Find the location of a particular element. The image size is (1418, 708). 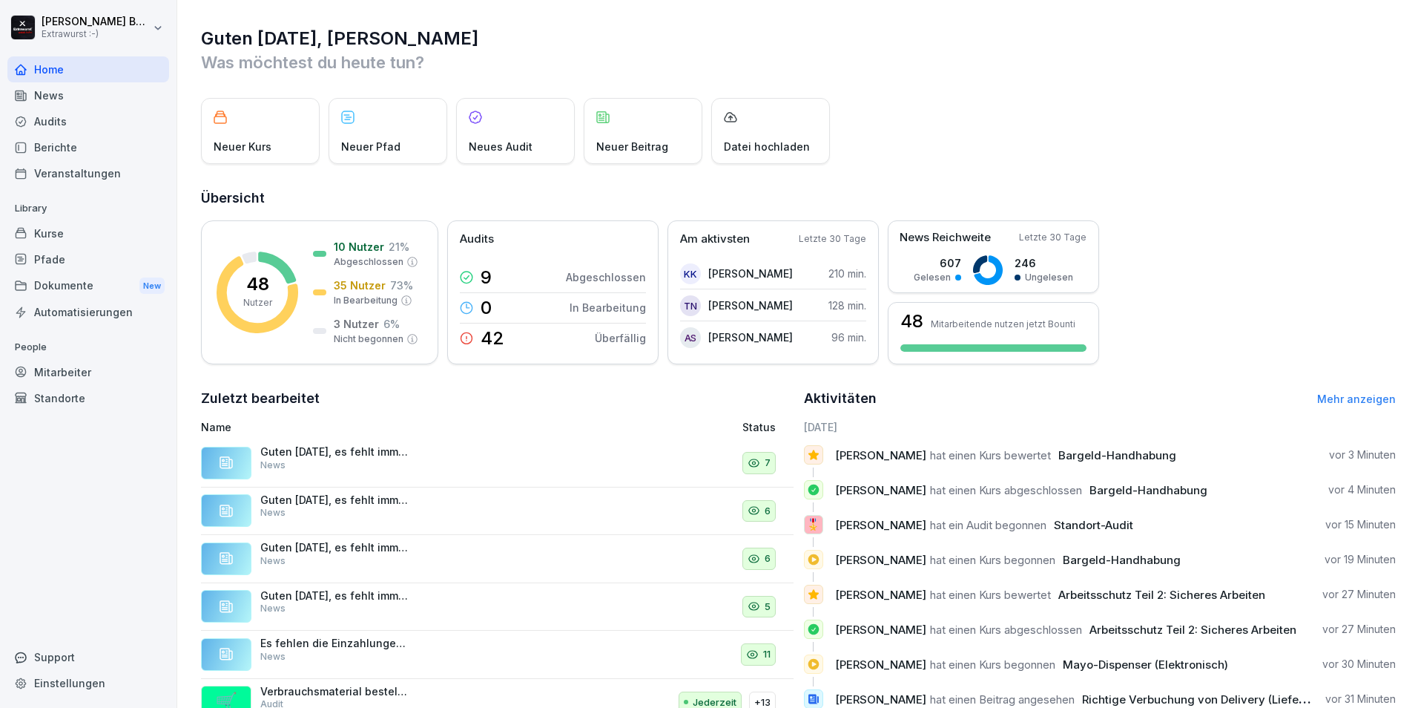

div: Dokumente is located at coordinates (88, 286).